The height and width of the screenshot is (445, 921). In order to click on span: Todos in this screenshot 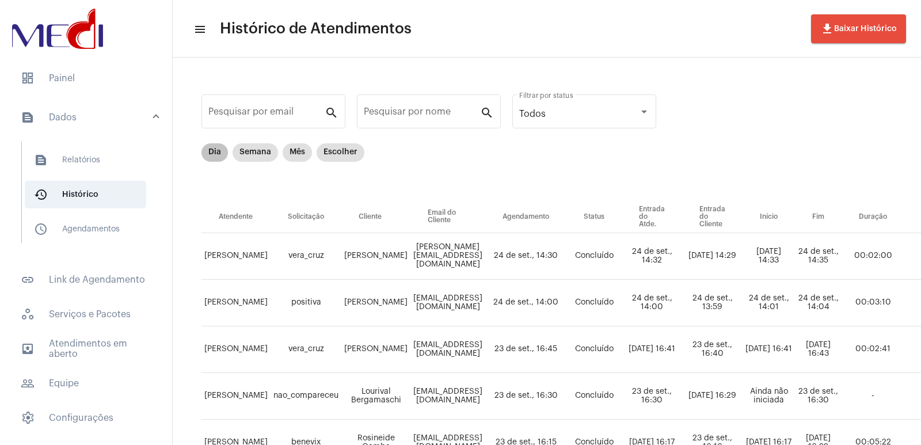, I will do `click(532, 114)`.